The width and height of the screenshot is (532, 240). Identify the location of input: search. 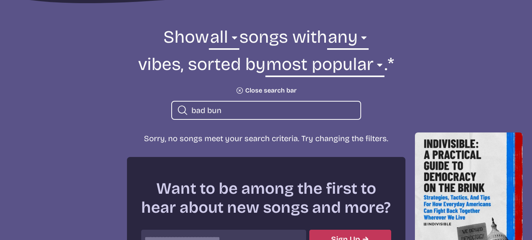
(272, 110).